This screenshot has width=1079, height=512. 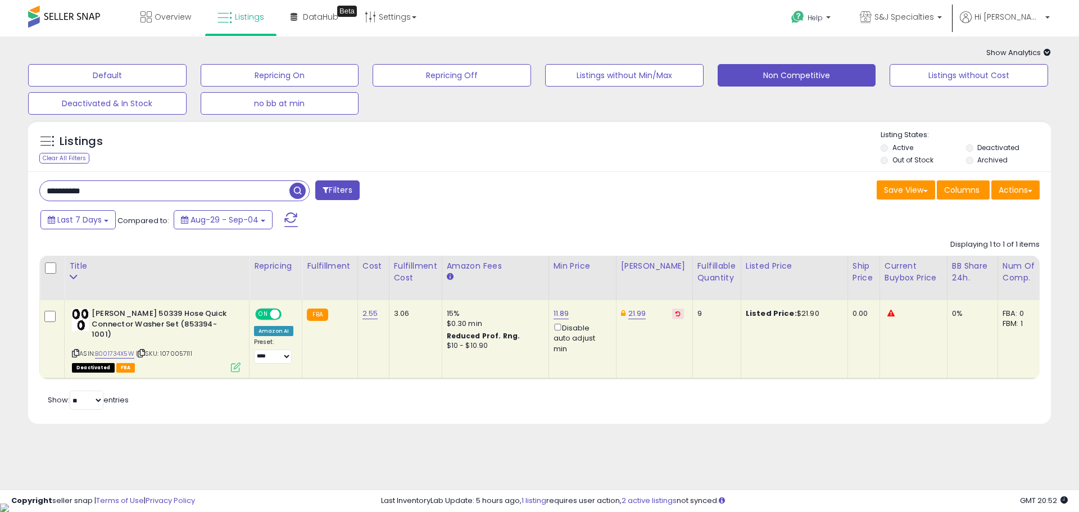 I want to click on div: Amazon AI, so click(x=274, y=331).